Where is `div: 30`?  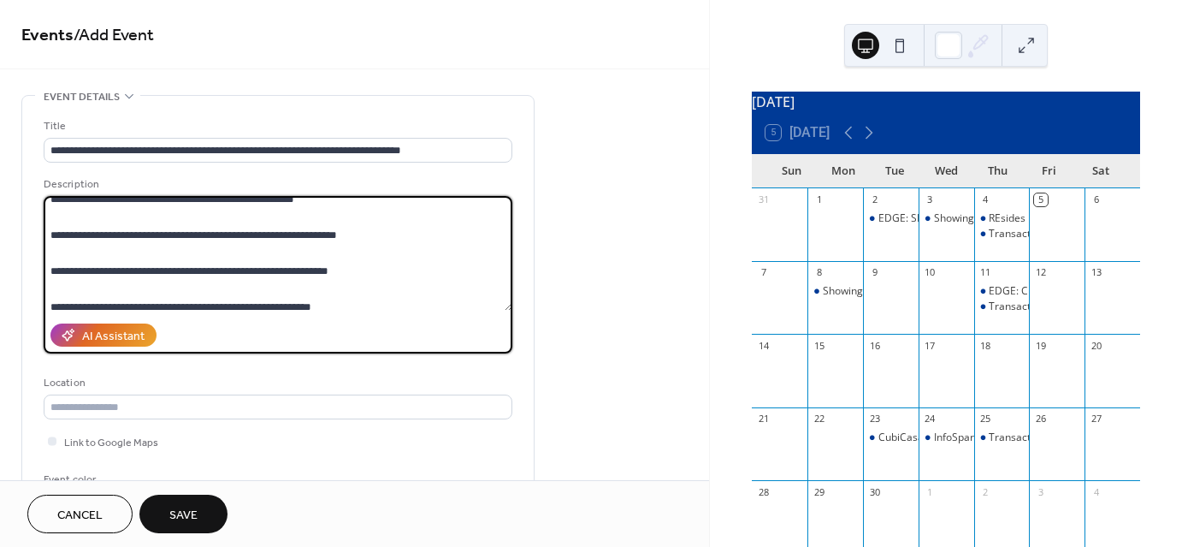 div: 30 is located at coordinates (874, 491).